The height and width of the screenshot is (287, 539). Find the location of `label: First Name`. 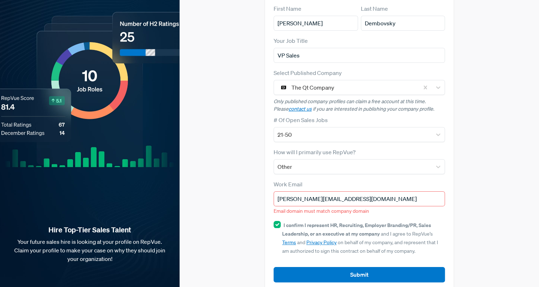

label: First Name is located at coordinates (288, 9).